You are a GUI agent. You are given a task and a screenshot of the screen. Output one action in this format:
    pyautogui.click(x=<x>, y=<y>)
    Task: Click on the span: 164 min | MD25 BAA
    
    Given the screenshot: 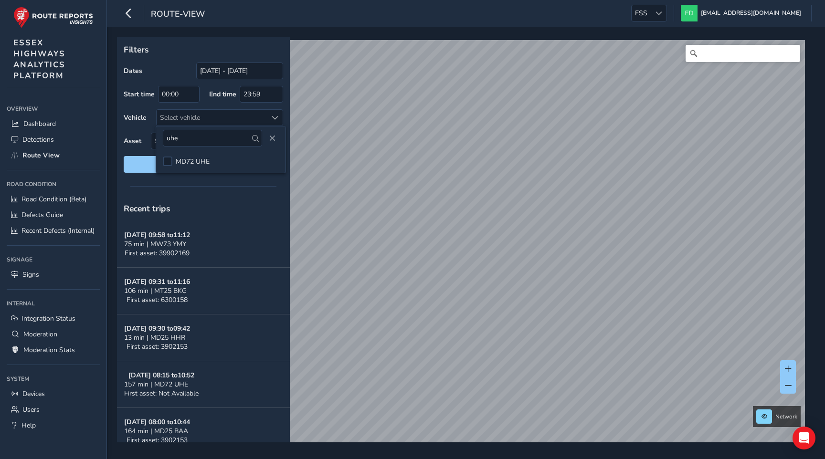 What is the action you would take?
    pyautogui.click(x=156, y=431)
    